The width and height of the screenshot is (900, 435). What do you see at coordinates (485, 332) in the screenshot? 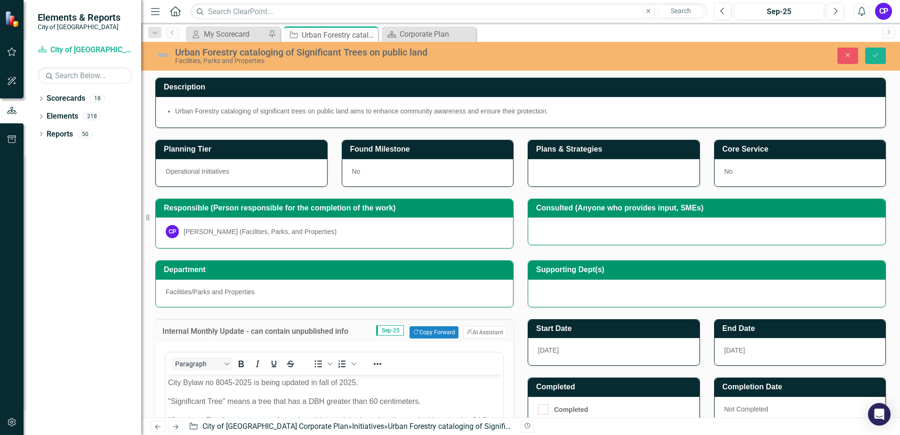
I see `button: AI Assistant` at bounding box center [485, 332].